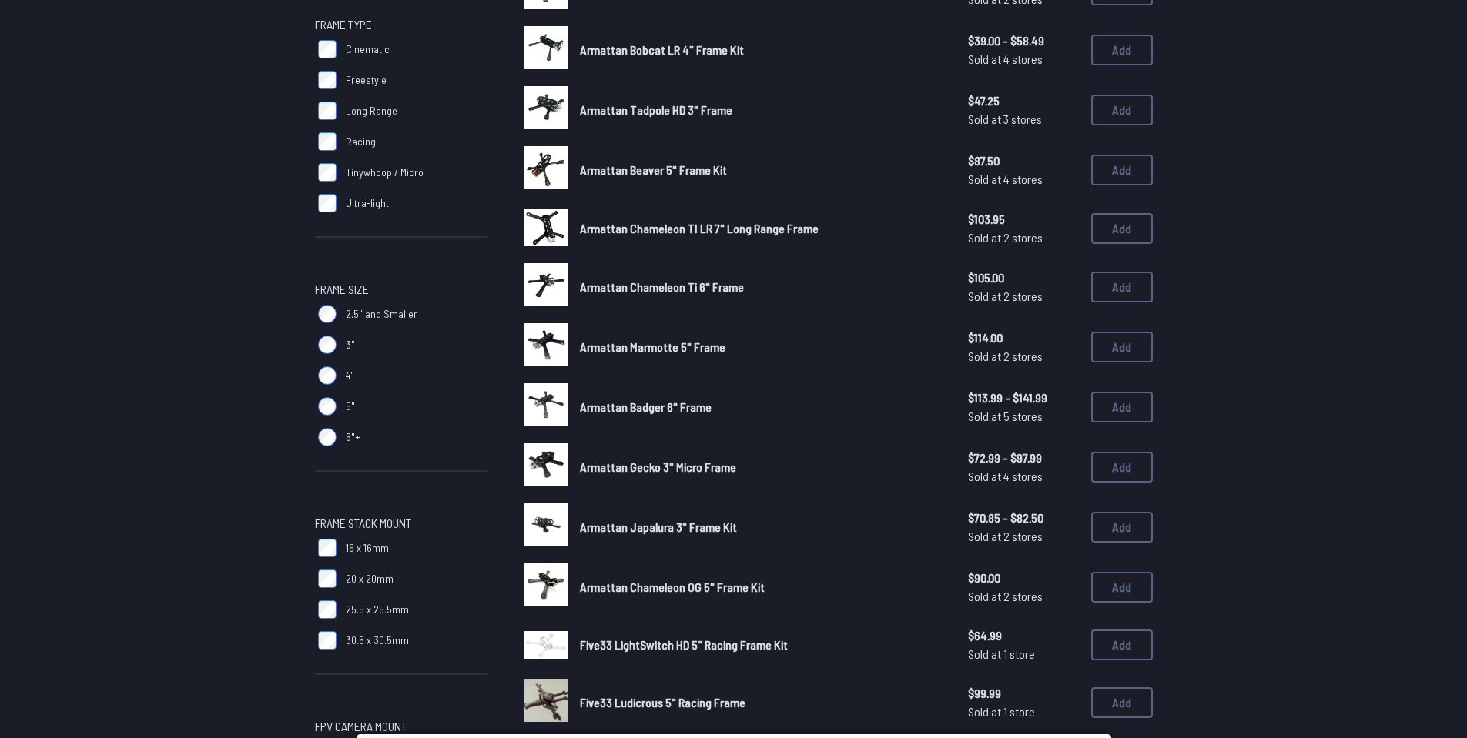  What do you see at coordinates (684, 644) in the screenshot?
I see `span: Five33 LightSwitch HD 5" Racing Frame Kit` at bounding box center [684, 644].